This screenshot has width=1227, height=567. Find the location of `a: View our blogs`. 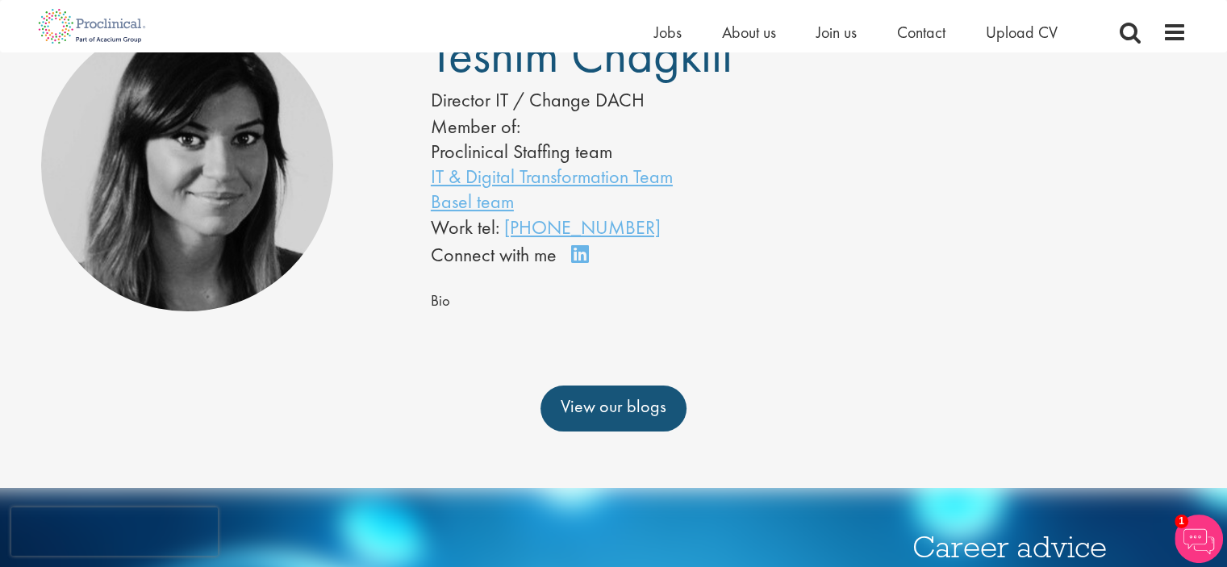

a: View our blogs is located at coordinates (613, 408).